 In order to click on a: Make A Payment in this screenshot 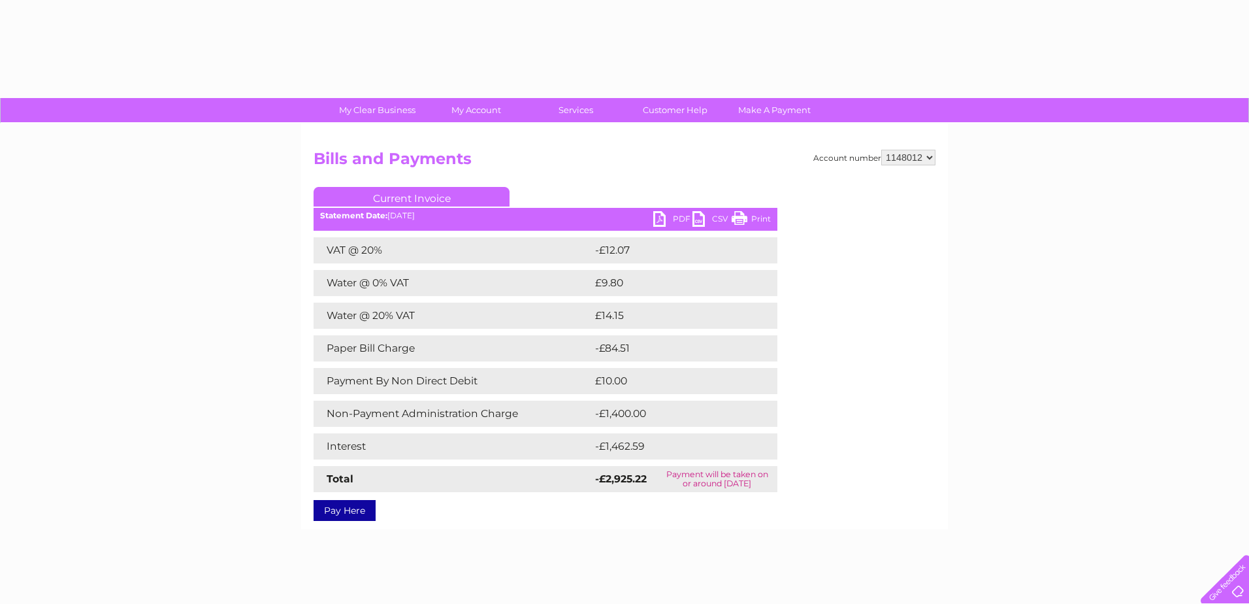, I will do `click(774, 110)`.